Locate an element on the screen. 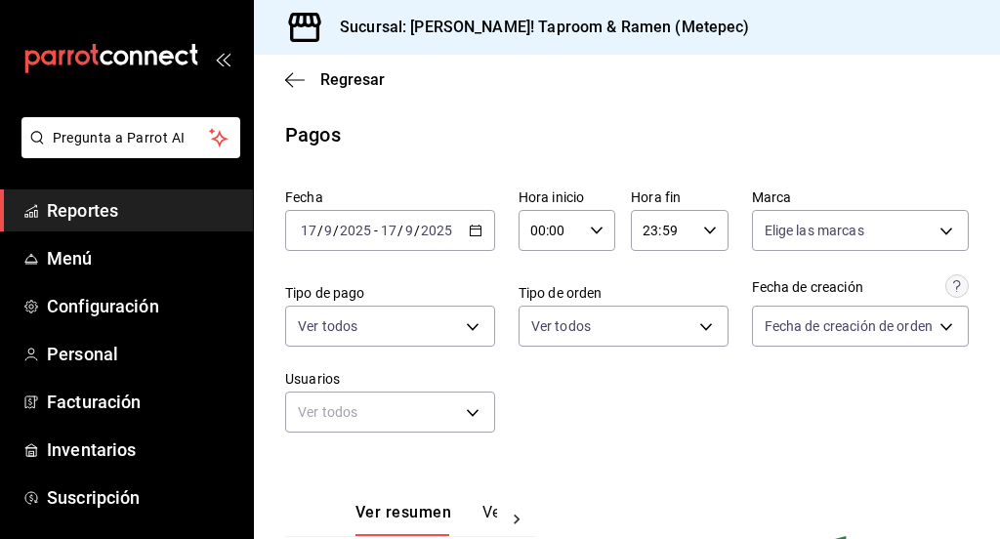 The image size is (1000, 539). label: Marca is located at coordinates (861, 197).